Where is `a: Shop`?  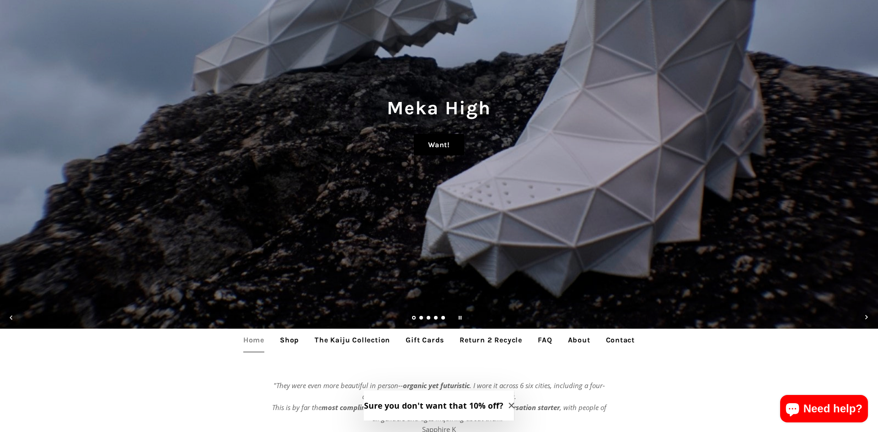
a: Shop is located at coordinates (289, 340).